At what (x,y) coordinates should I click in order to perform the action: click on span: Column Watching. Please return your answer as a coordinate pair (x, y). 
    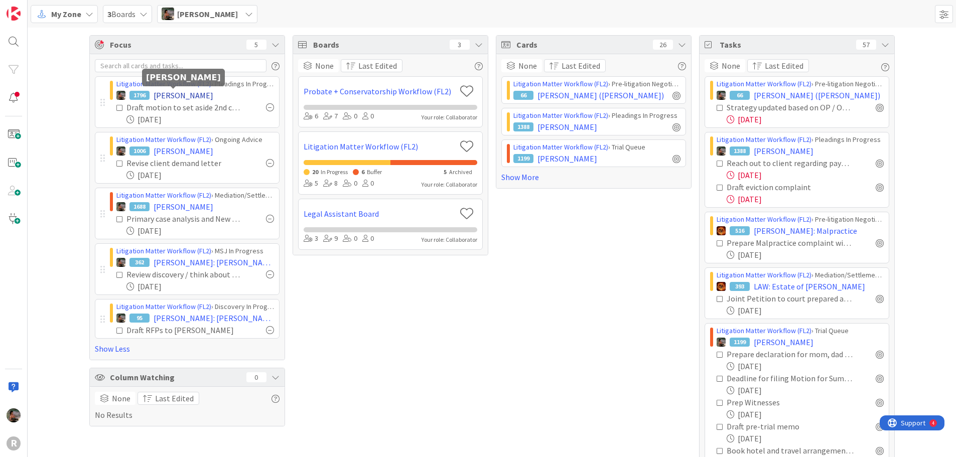
    Looking at the image, I should click on (176, 377).